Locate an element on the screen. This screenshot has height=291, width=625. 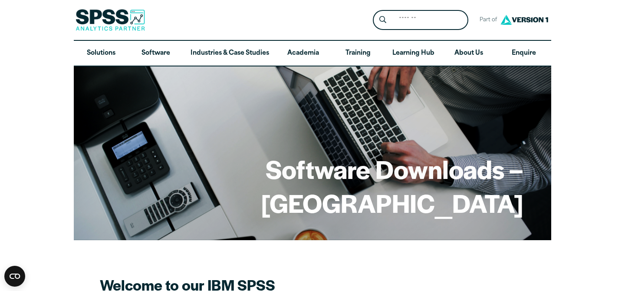
a: Academia is located at coordinates (303, 53).